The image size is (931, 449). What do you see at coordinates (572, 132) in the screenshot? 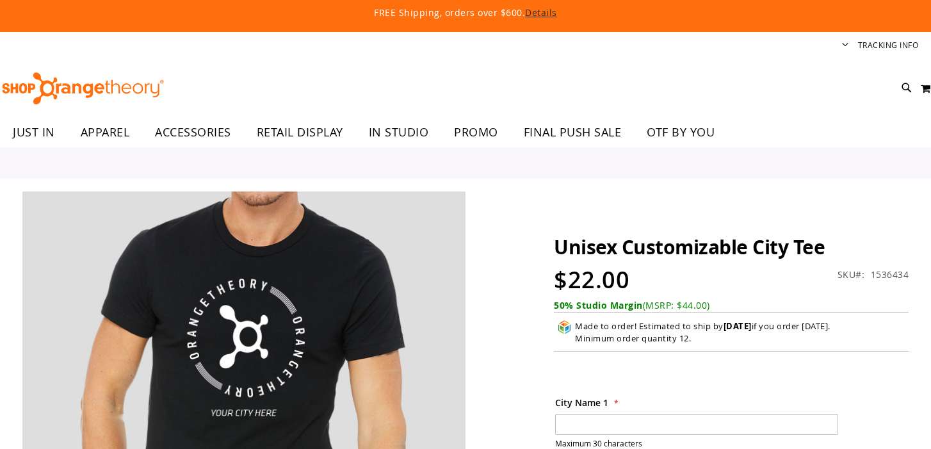
I see `a: FINAL PUSH SALE` at bounding box center [572, 132].